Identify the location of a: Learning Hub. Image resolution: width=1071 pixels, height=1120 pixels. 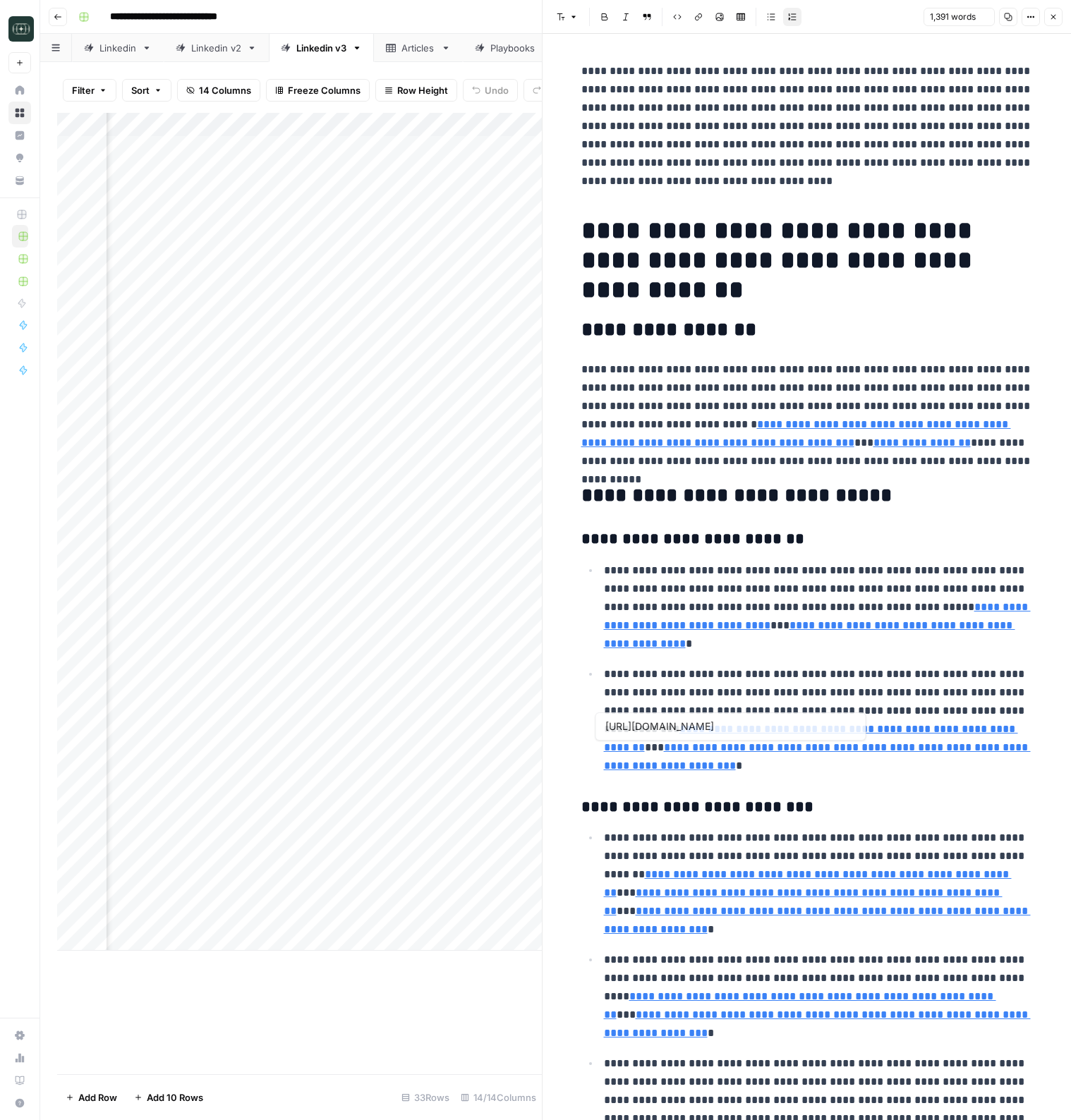
(20, 1081).